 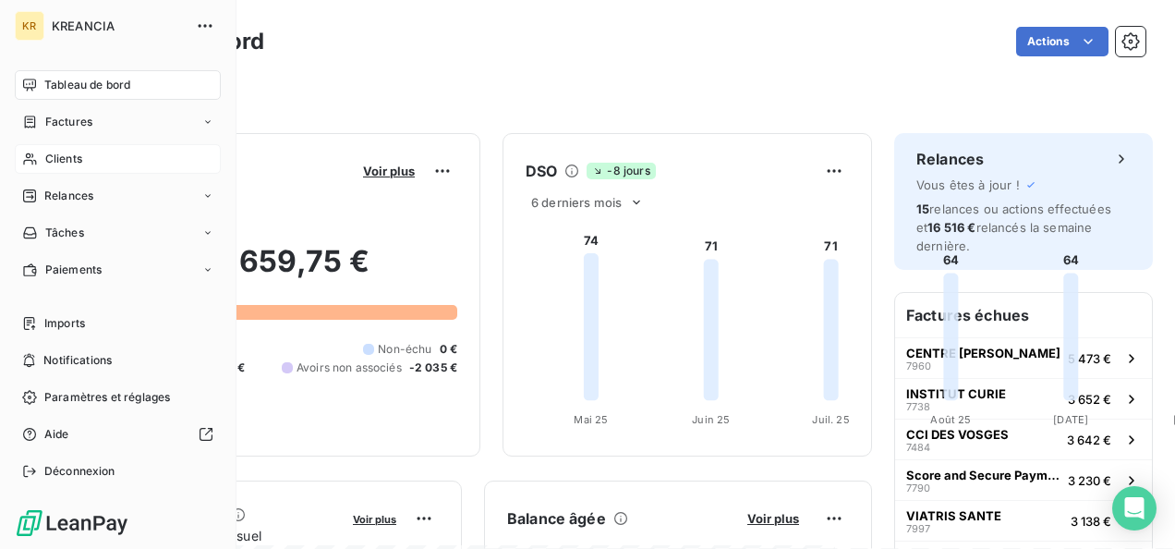 I want to click on span: Notifications, so click(x=78, y=360).